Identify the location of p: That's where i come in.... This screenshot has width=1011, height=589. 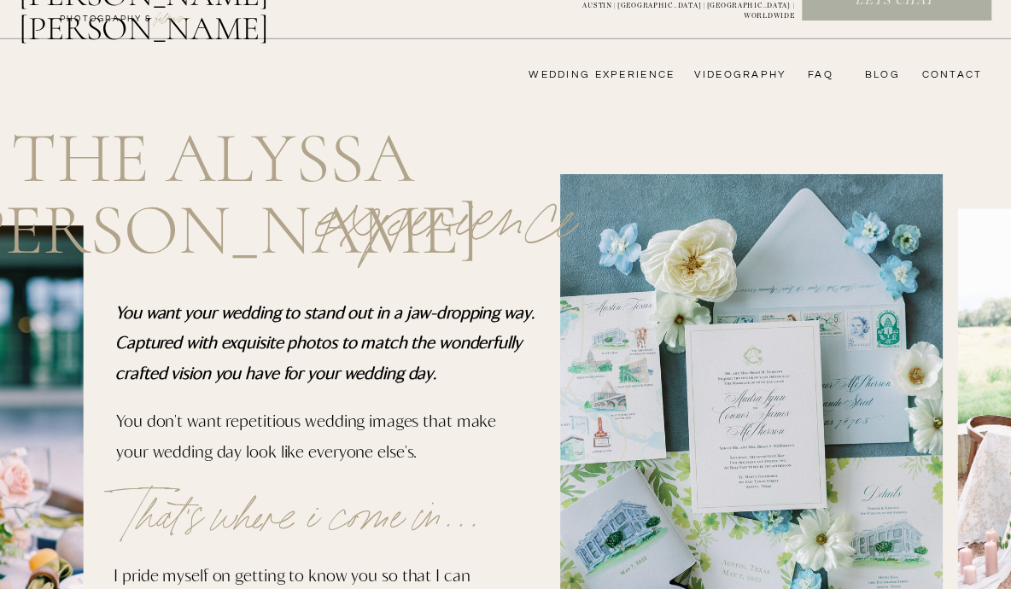
(326, 521).